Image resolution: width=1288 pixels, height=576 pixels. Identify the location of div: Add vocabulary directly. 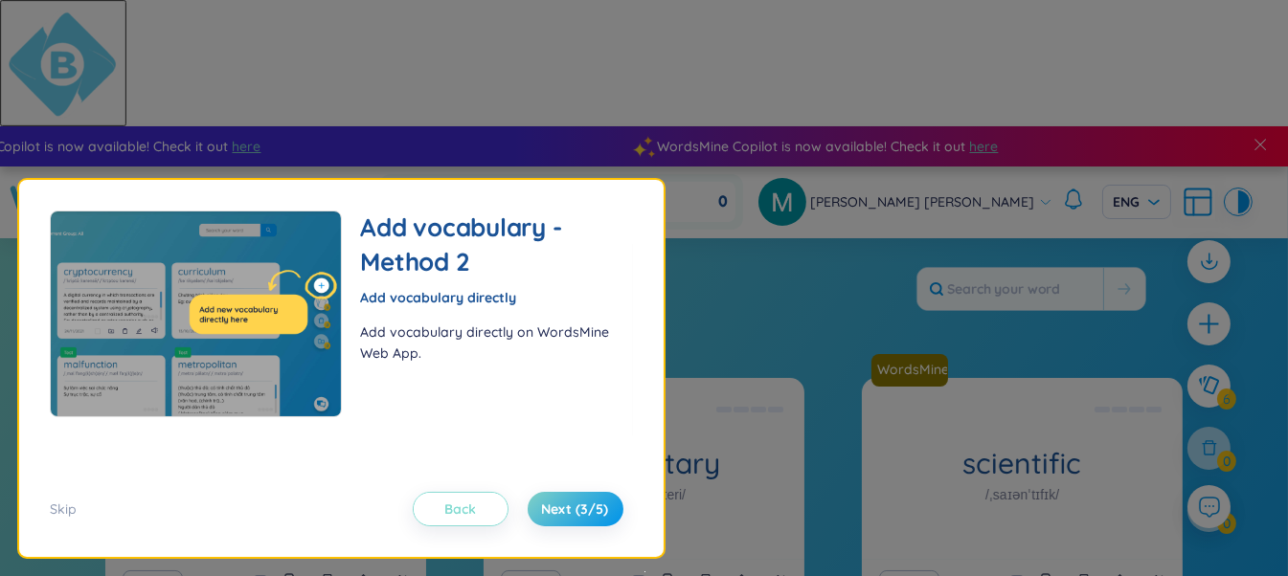
(487, 298).